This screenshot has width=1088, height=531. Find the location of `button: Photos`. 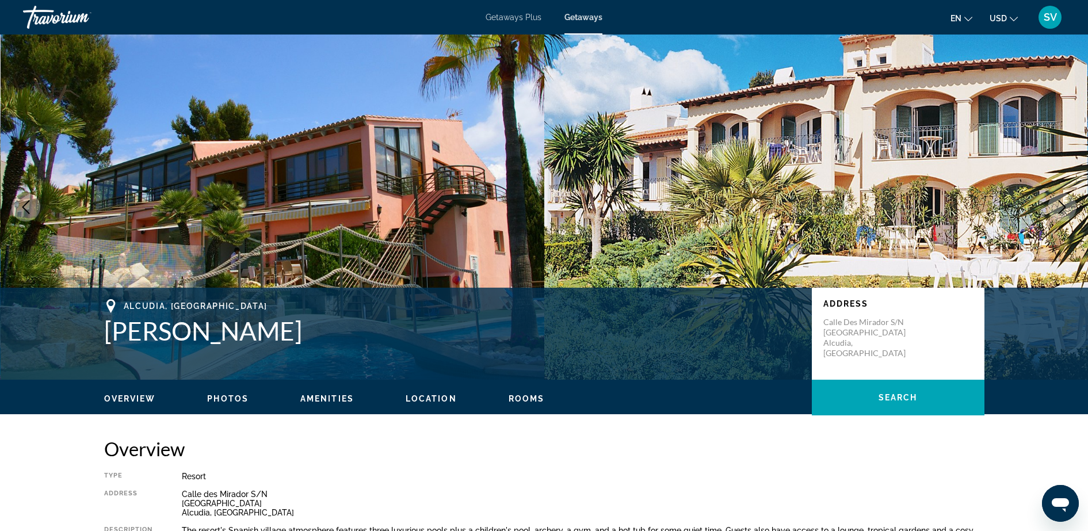

button: Photos is located at coordinates (228, 399).